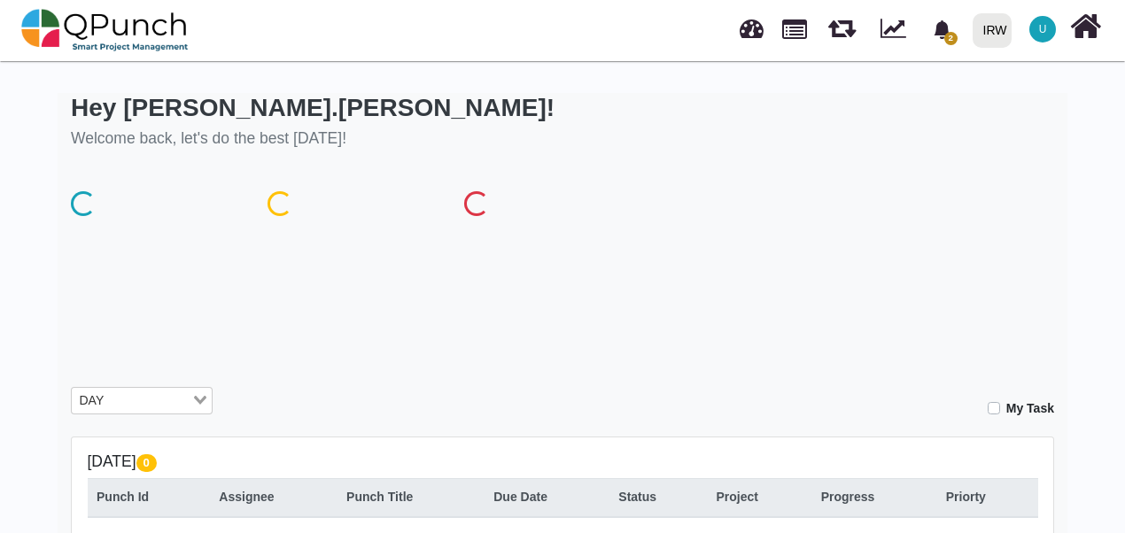  Describe the element at coordinates (944, 28) in the screenshot. I see `a: bell fill2` at that location.